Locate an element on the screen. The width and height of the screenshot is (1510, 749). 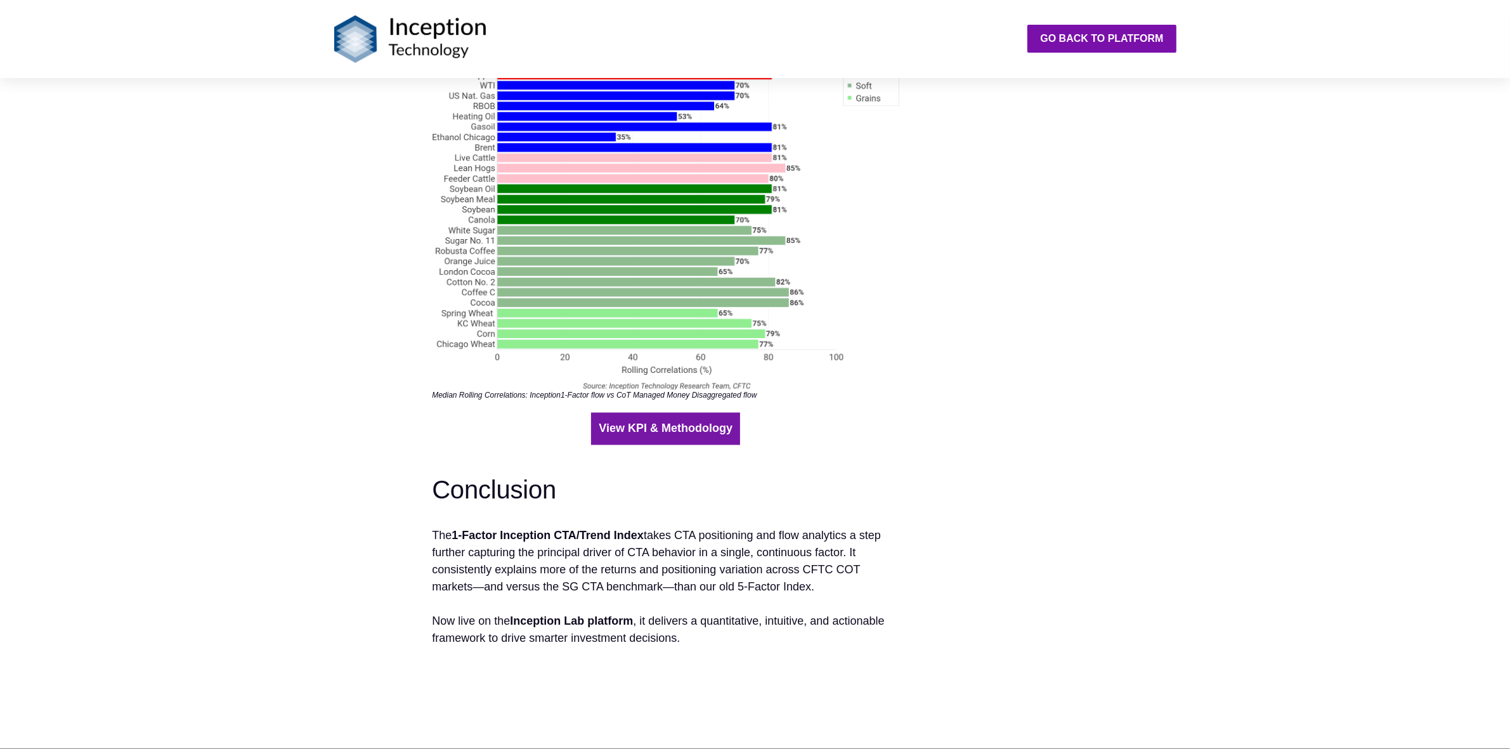
a: Go back to platform is located at coordinates (1101, 39).